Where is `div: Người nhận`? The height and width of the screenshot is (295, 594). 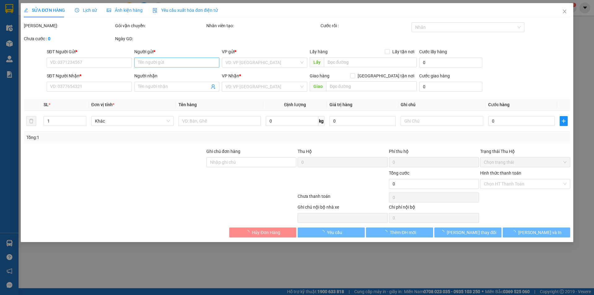 div: Người nhận is located at coordinates (177, 76).